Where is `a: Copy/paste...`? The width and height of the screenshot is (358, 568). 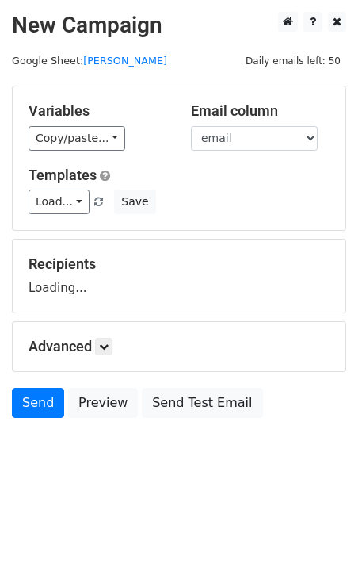 a: Copy/paste... is located at coordinates (77, 138).